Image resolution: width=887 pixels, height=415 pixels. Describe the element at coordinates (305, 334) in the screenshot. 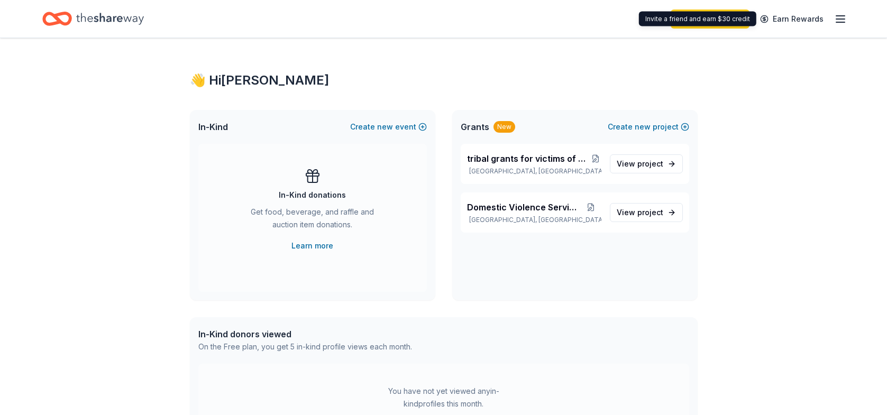

I see `div: In-Kind donors viewed` at that location.